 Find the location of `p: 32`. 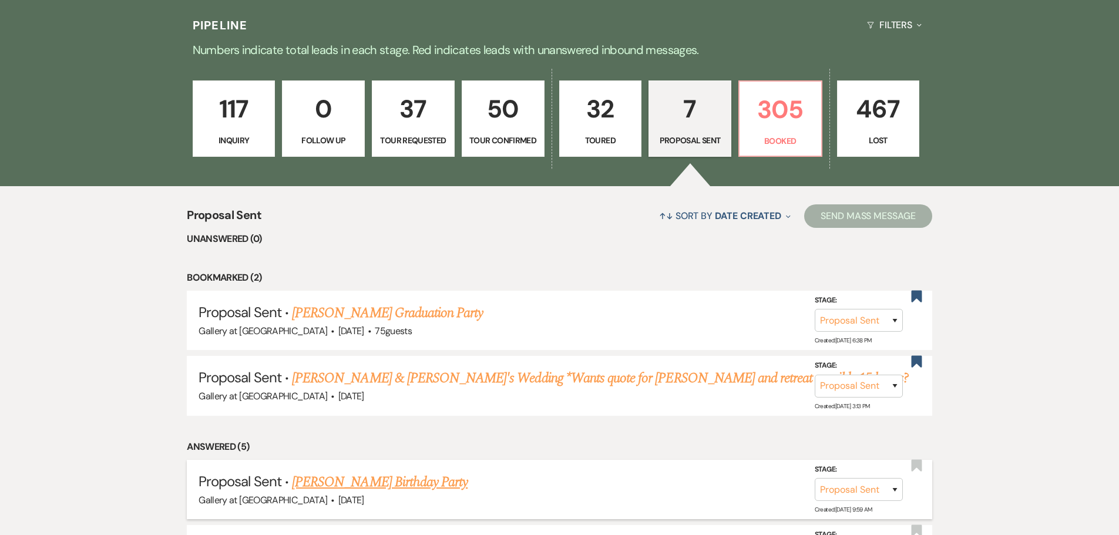

p: 32 is located at coordinates (600, 109).